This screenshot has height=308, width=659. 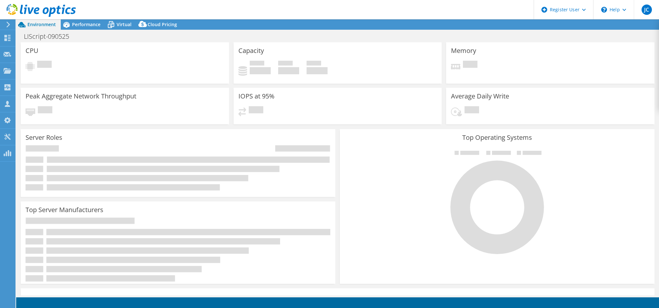 I want to click on h3: Peak Aggregate Network Throughput, so click(x=81, y=96).